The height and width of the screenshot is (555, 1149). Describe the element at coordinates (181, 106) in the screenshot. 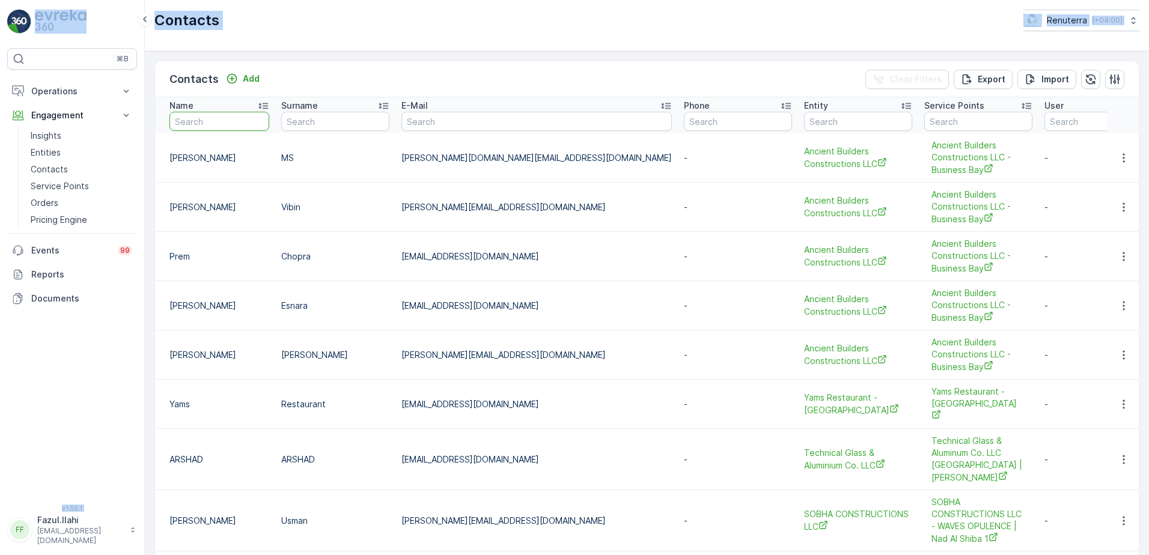

I see `p: Name` at that location.